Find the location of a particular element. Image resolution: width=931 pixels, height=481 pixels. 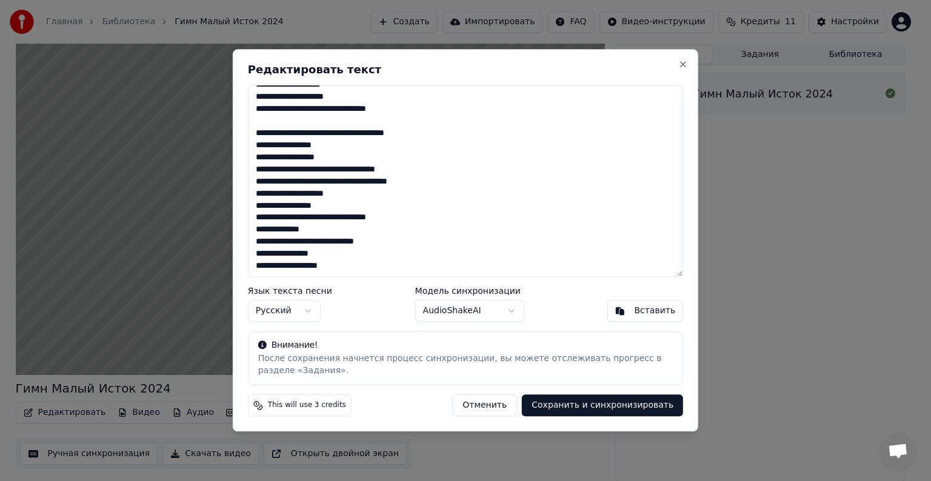

label: Язык текста песни is located at coordinates (290, 292).